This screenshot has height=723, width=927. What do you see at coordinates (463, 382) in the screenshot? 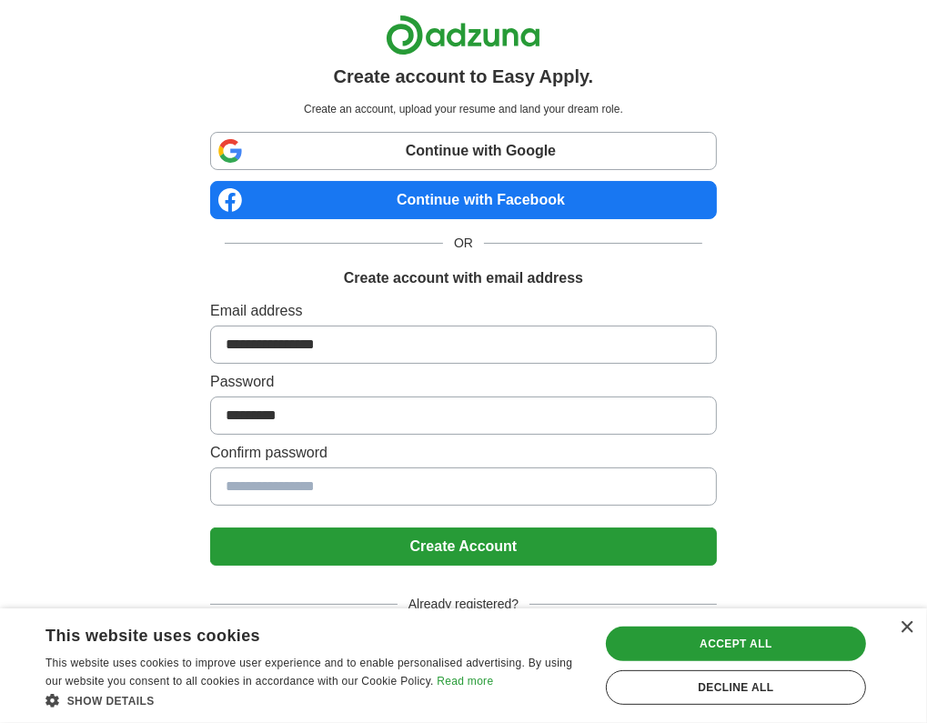
I see `label: Password` at bounding box center [463, 382].